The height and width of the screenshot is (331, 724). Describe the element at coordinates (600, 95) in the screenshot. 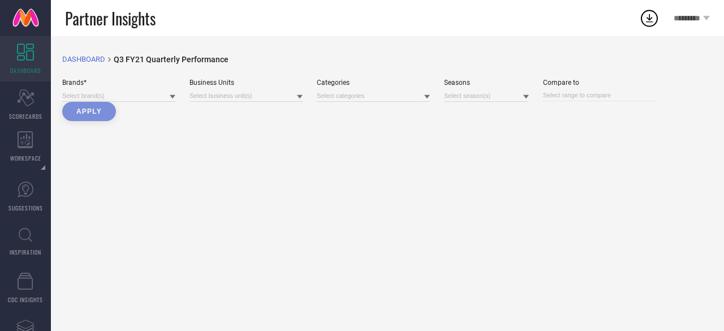

I see `input: Select range to compare` at that location.